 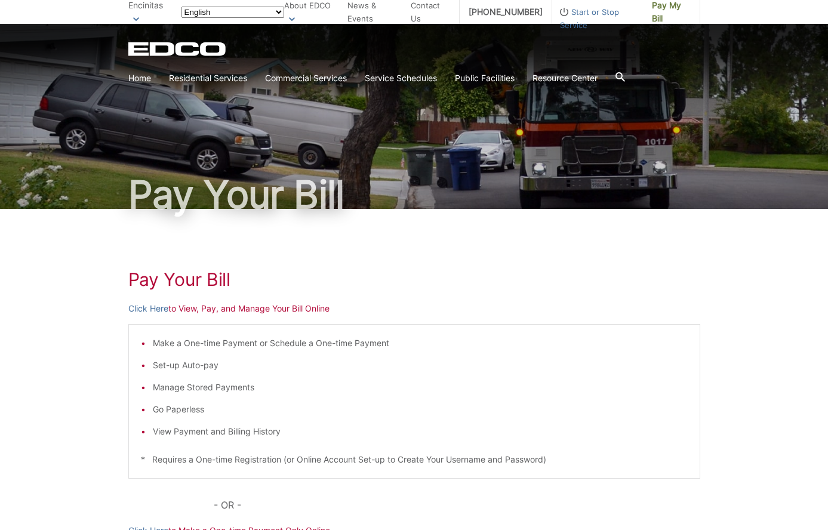 What do you see at coordinates (178, 49) in the screenshot?
I see `a: EDCD logo. Return to the homepage.` at bounding box center [178, 49].